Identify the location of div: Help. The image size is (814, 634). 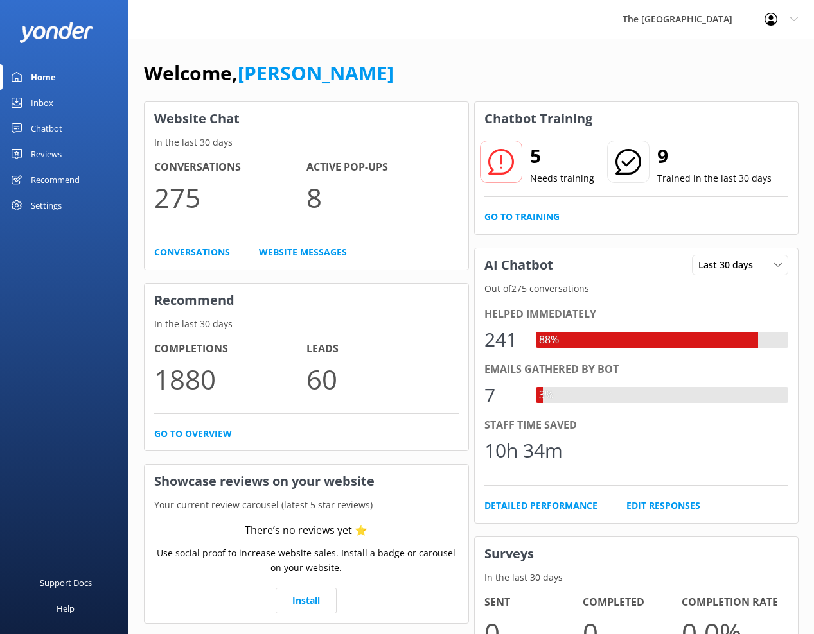
(65, 609).